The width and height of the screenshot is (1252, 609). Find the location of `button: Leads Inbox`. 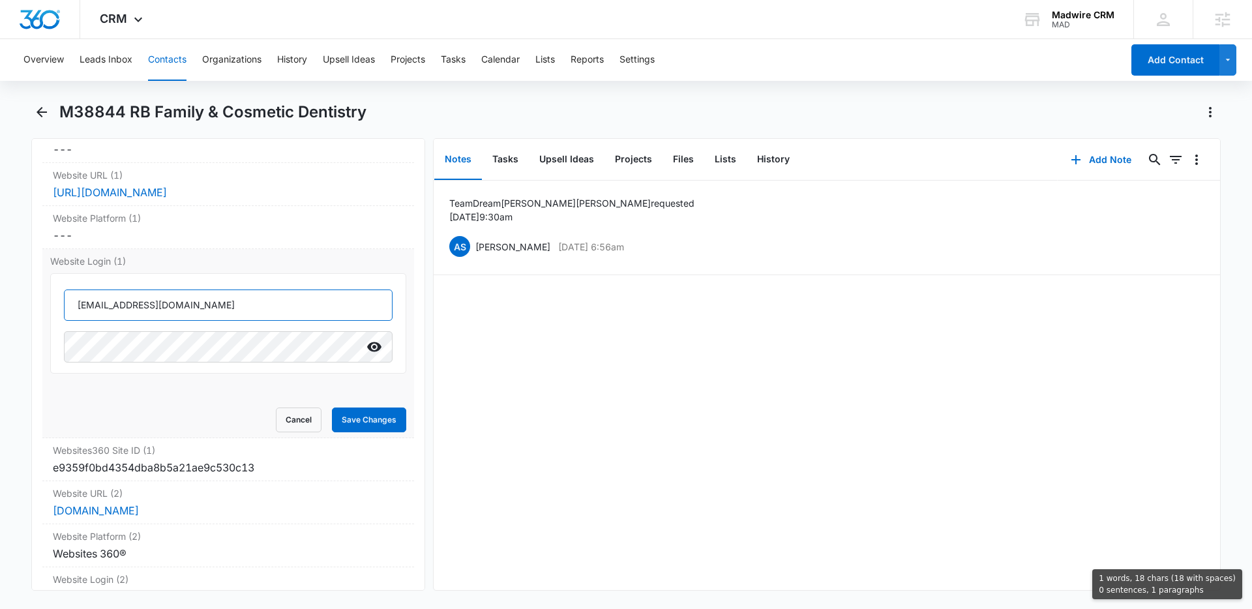

button: Leads Inbox is located at coordinates (106, 60).